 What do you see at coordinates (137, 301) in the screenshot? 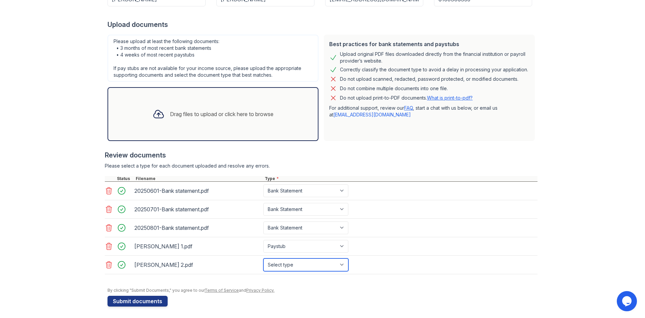
I see `button: Submit documents` at bounding box center [137, 301].